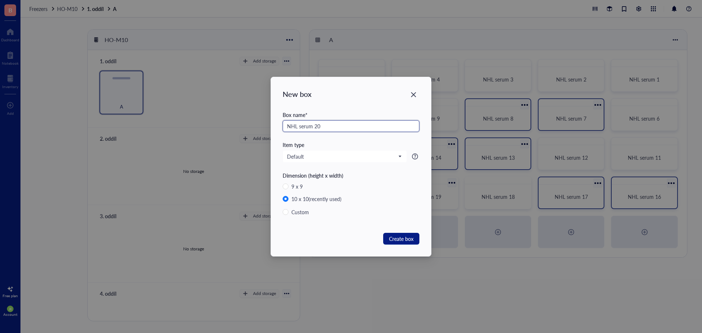  Describe the element at coordinates (414, 95) in the screenshot. I see `button: Close` at that location.